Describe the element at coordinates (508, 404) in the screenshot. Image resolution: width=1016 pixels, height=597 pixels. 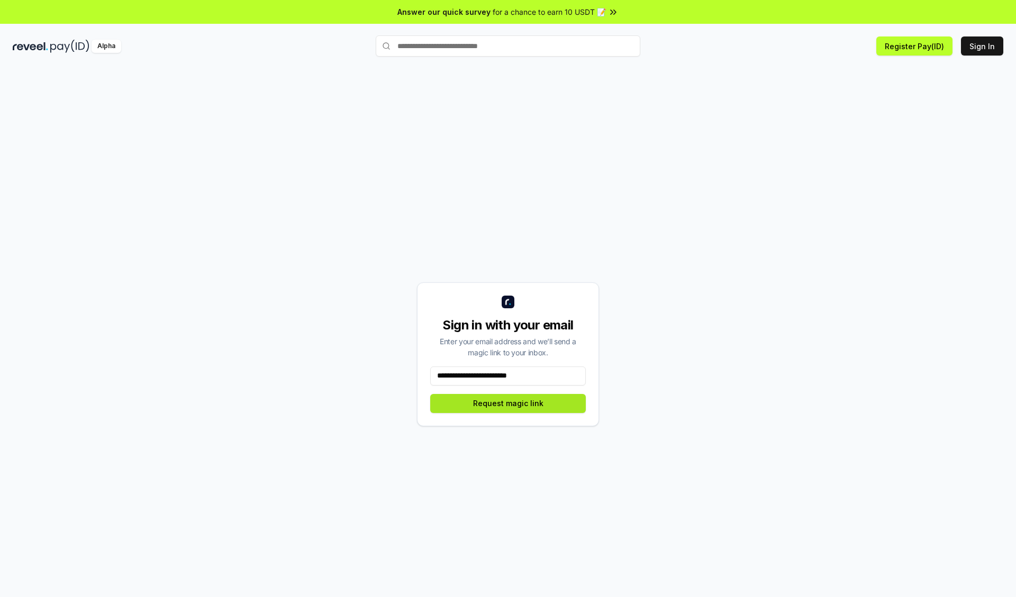
I see `button: Request magic link` at that location.